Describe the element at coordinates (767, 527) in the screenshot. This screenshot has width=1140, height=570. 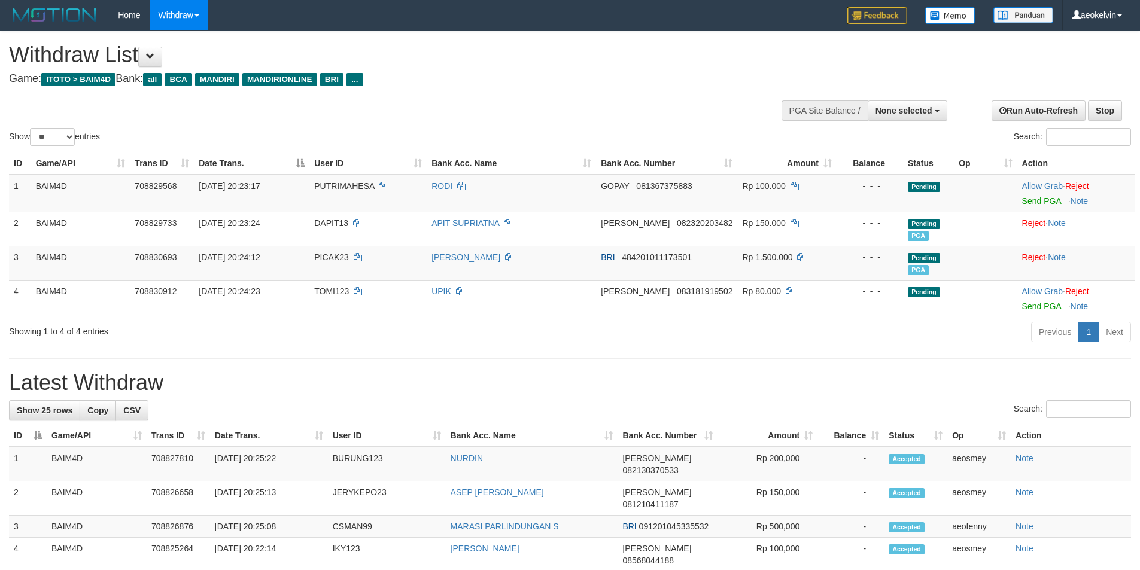
I see `td: Rp 500,000` at that location.